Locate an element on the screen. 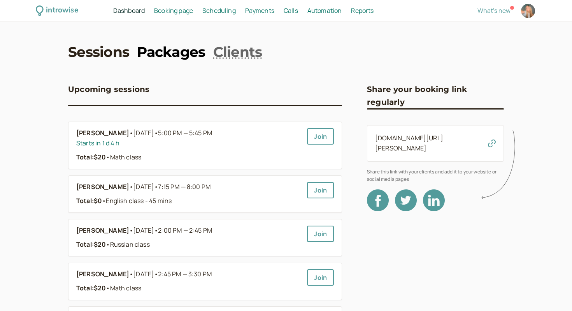 This screenshot has width=572, height=311. span: Russian class is located at coordinates (128, 244).